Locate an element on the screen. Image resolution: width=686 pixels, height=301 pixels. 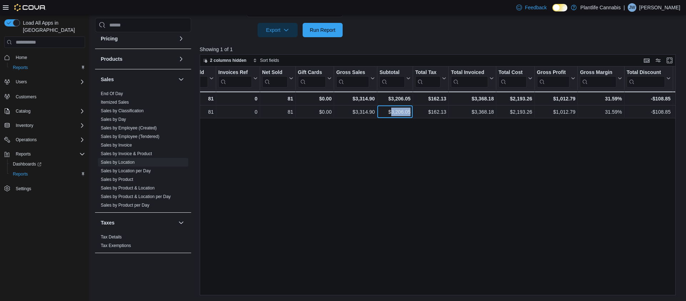
button: Net Sold is located at coordinates (277, 78).